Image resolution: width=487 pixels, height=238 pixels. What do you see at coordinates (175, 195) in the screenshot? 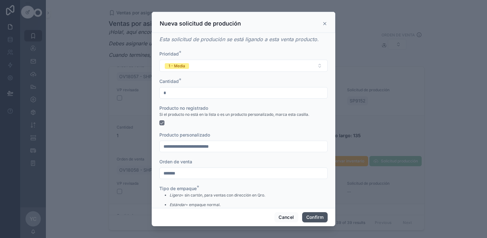
I see `em: Ligero` at bounding box center [175, 195].